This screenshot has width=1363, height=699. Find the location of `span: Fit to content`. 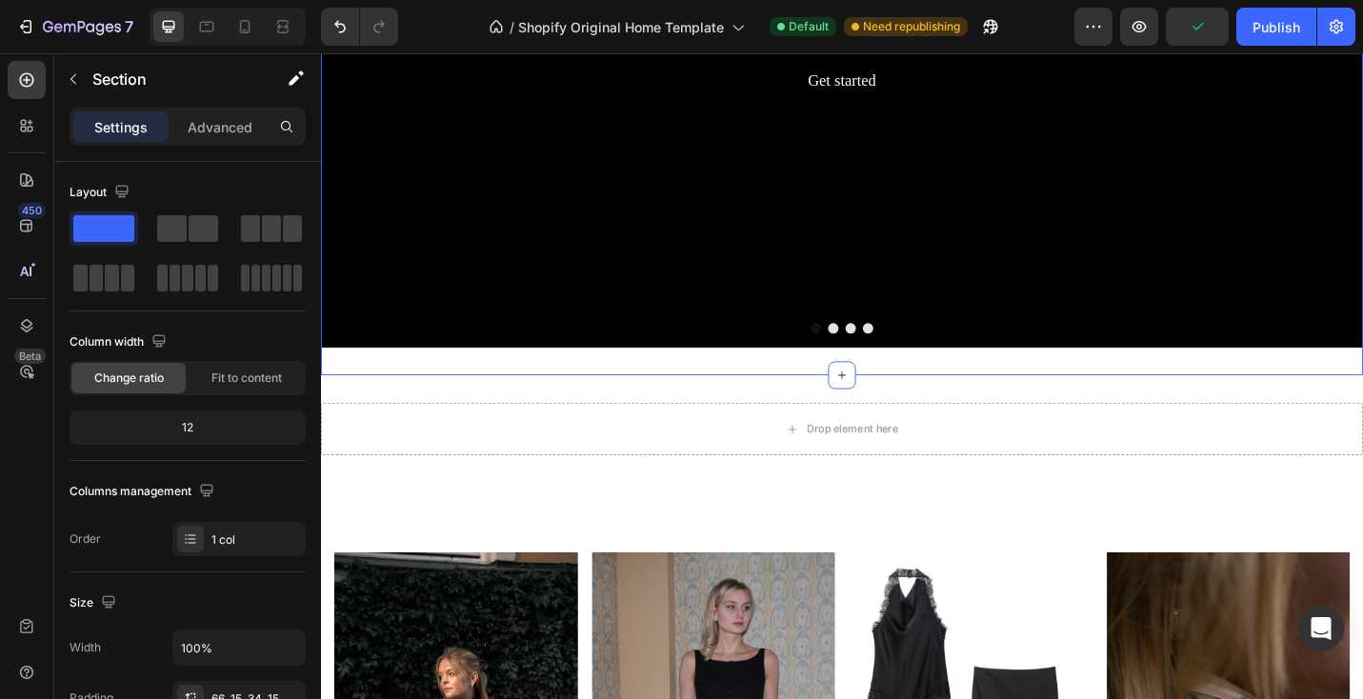

span: Fit to content is located at coordinates (247, 378).